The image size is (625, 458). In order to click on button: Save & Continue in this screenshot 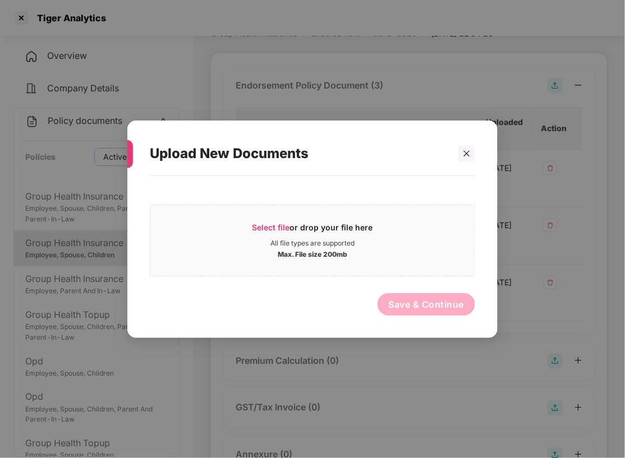, I will do `click(426, 304)`.